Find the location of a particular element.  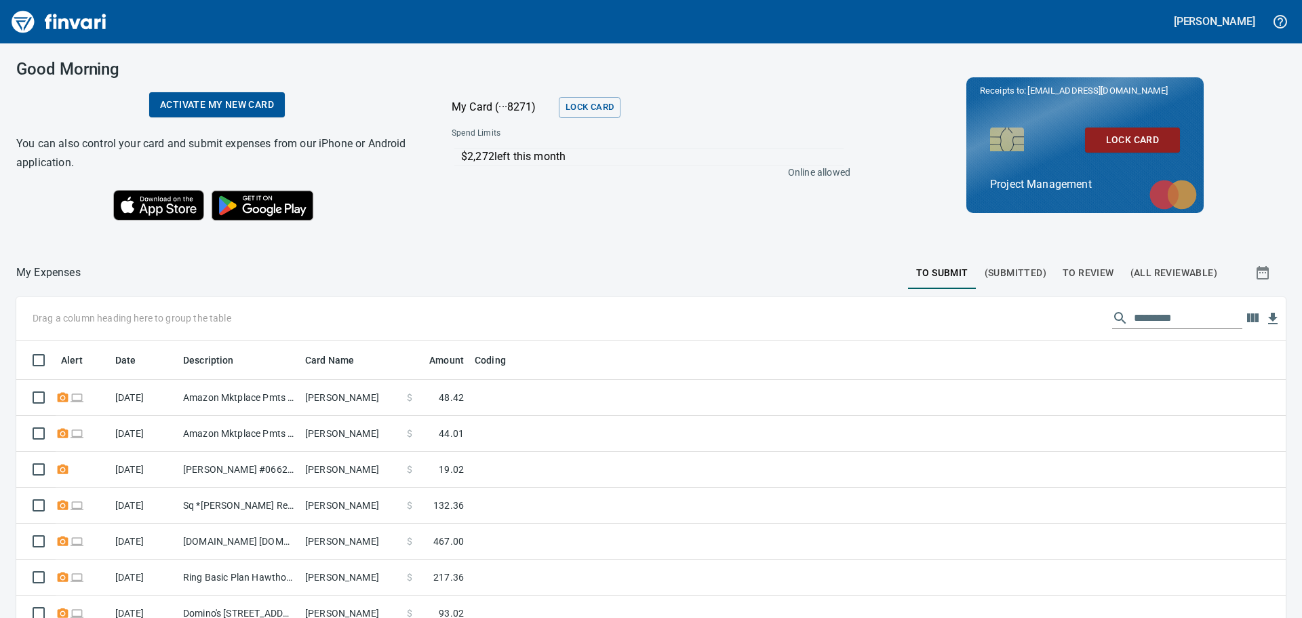

span: 19.02 is located at coordinates (451, 469).